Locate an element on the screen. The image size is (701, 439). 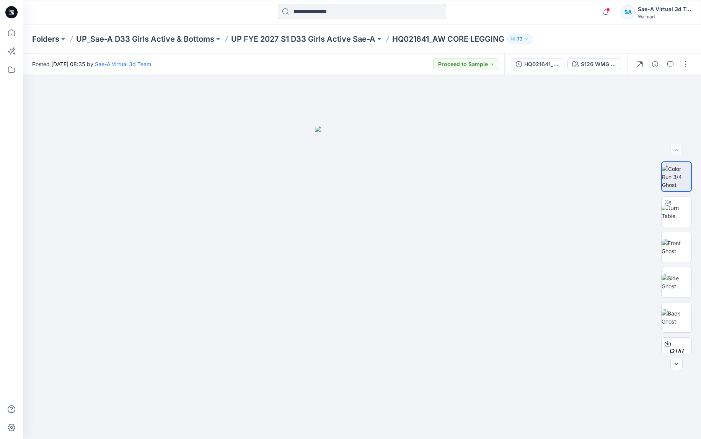
a: UP FYE 2027 S1 D33 Girls Active Sae-A is located at coordinates (303, 39).